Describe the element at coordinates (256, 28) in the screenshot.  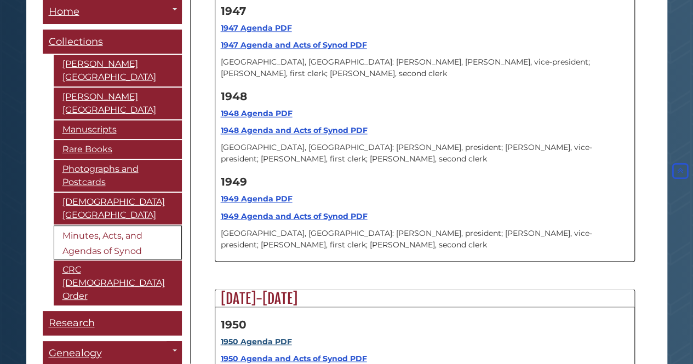
I see `strong: 1947 Agenda PDF` at that location.